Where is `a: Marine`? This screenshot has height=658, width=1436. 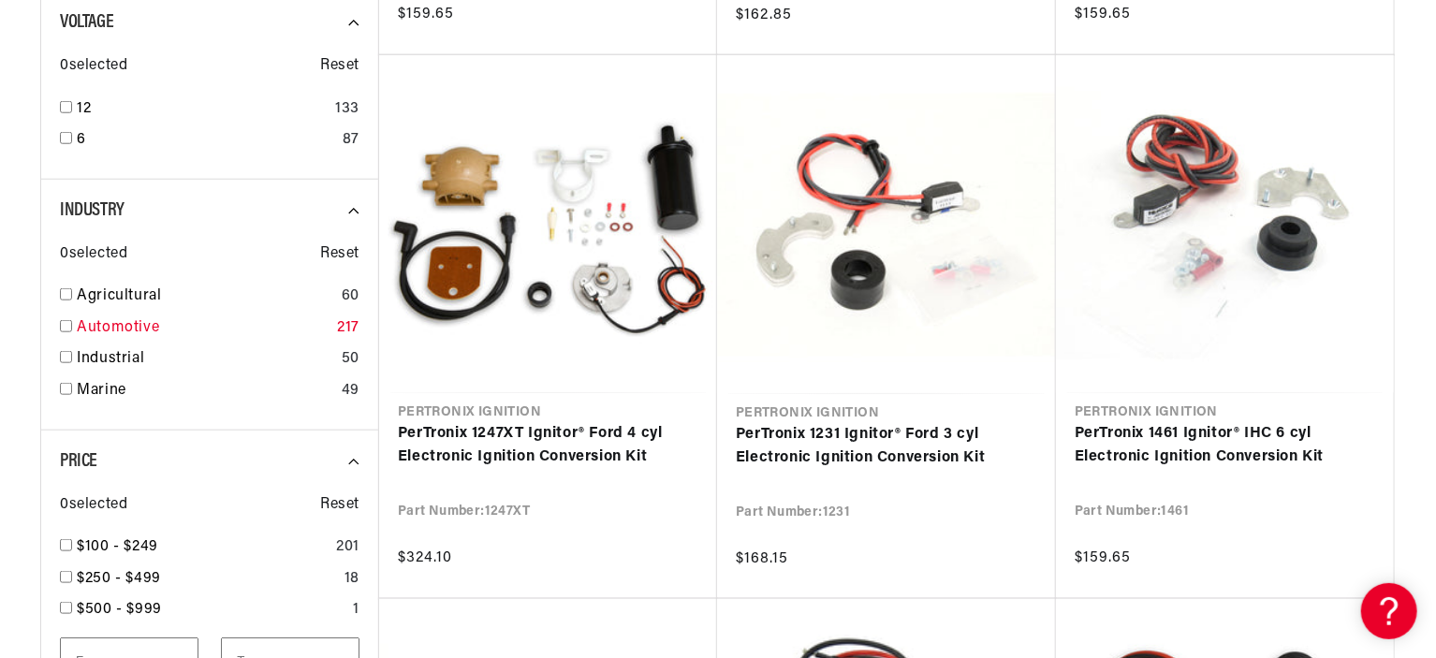 a: Marine is located at coordinates (205, 391).